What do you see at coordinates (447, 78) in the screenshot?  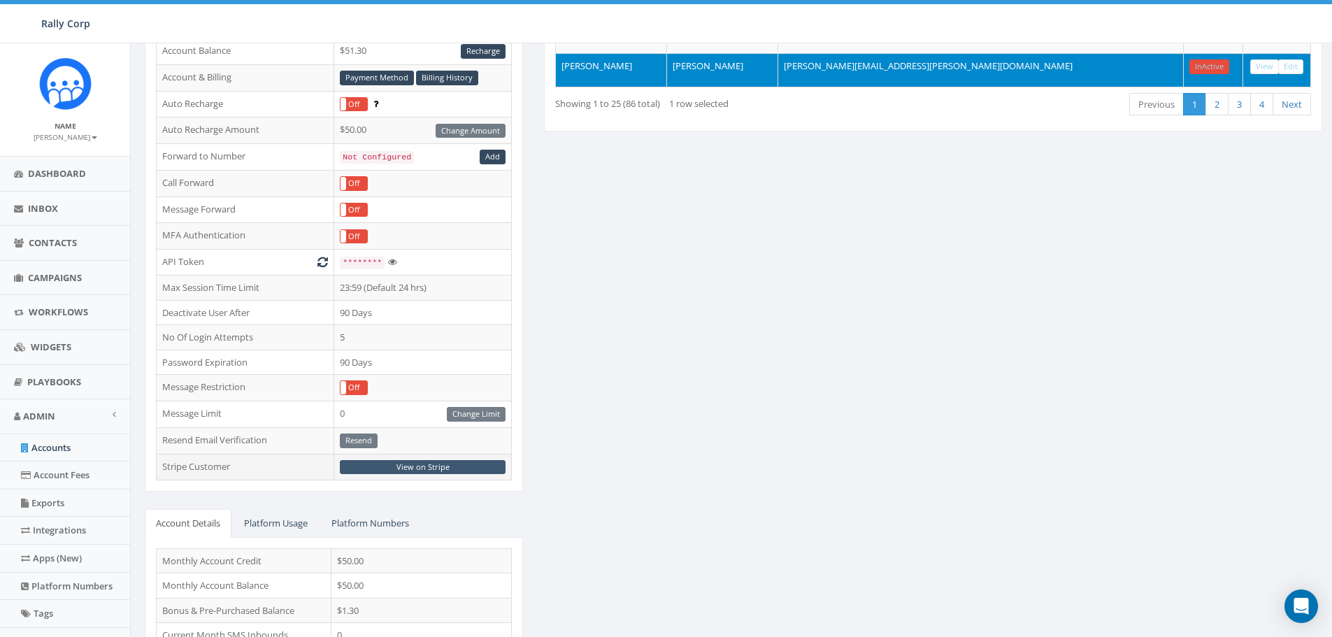 I see `a: Billing History` at bounding box center [447, 78].